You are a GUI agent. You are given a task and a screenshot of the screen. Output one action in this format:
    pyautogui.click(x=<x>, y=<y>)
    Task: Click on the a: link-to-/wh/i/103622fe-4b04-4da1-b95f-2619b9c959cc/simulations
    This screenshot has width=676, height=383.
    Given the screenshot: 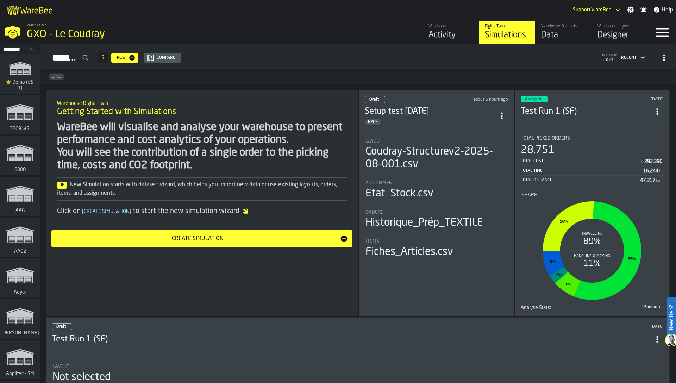 What is the action you would take?
    pyautogui.click(x=20, y=75)
    